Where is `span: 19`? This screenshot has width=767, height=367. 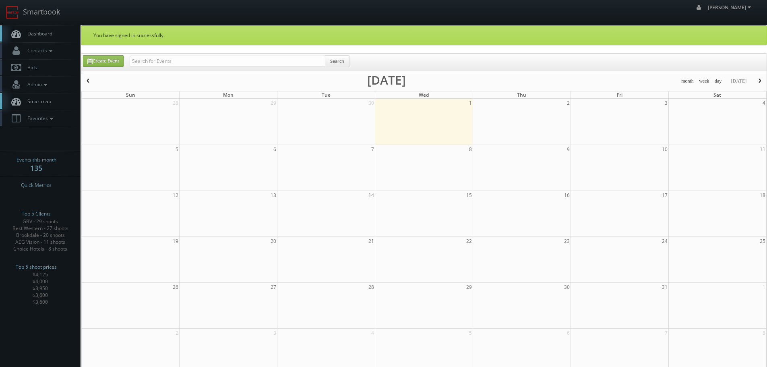
span: 19 is located at coordinates (176, 241).